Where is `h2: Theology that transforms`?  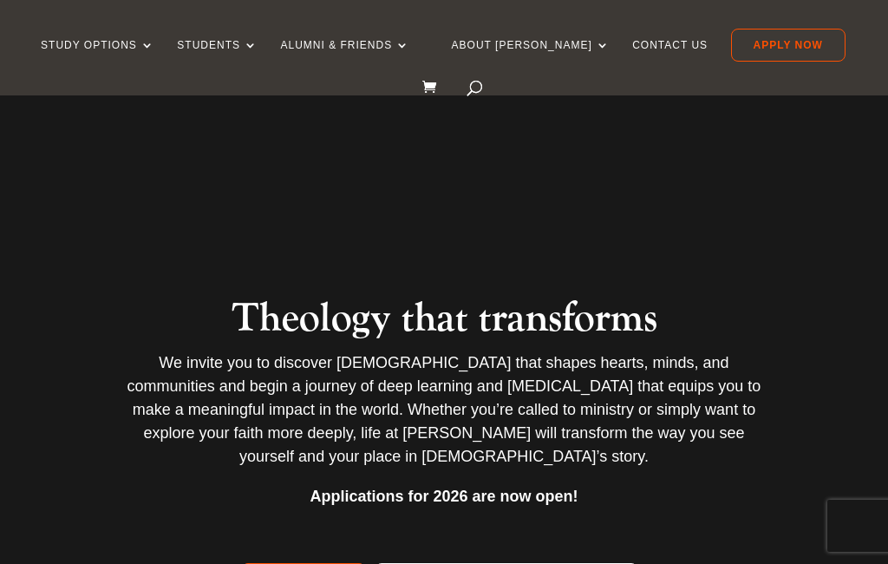 h2: Theology that transforms is located at coordinates (444, 322).